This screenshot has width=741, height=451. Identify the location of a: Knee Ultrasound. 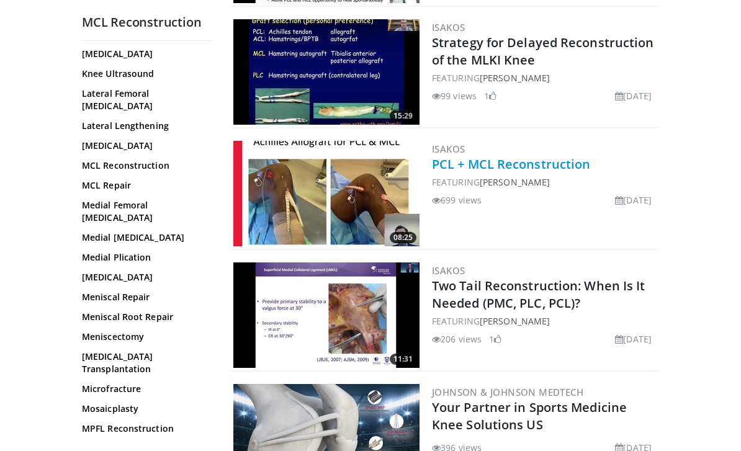
(144, 74).